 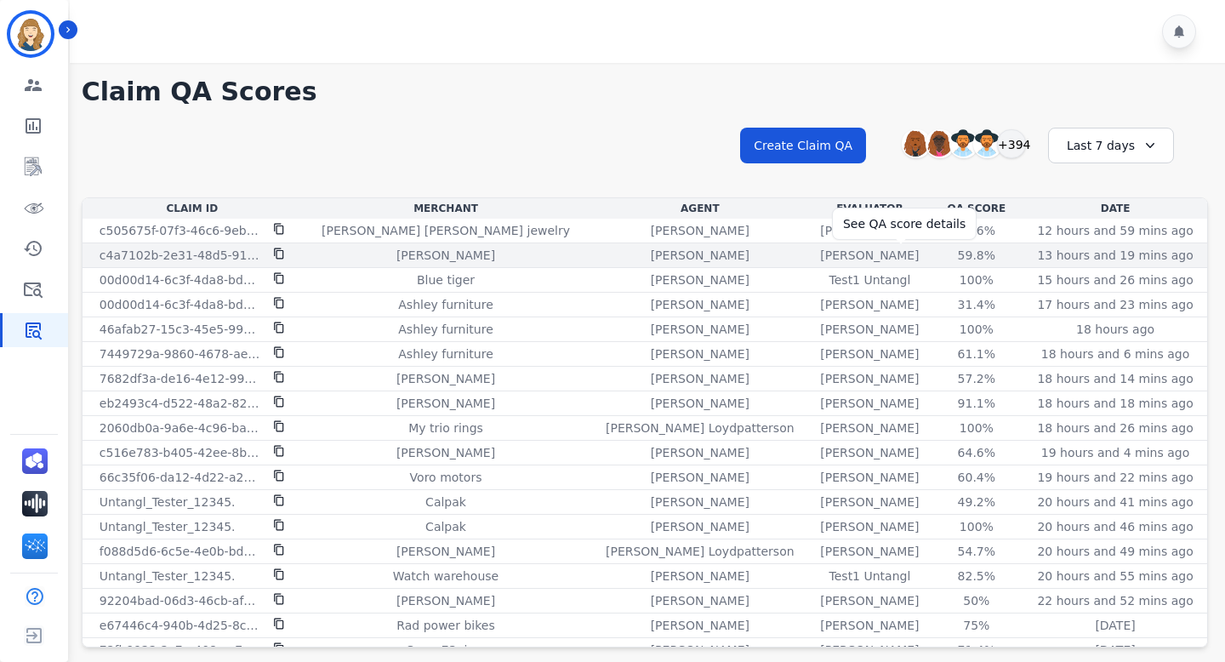 What do you see at coordinates (181, 329) in the screenshot?
I see `p: 46afab27-15c3-45e5-9999-a28ff823a1d1` at bounding box center [181, 329].